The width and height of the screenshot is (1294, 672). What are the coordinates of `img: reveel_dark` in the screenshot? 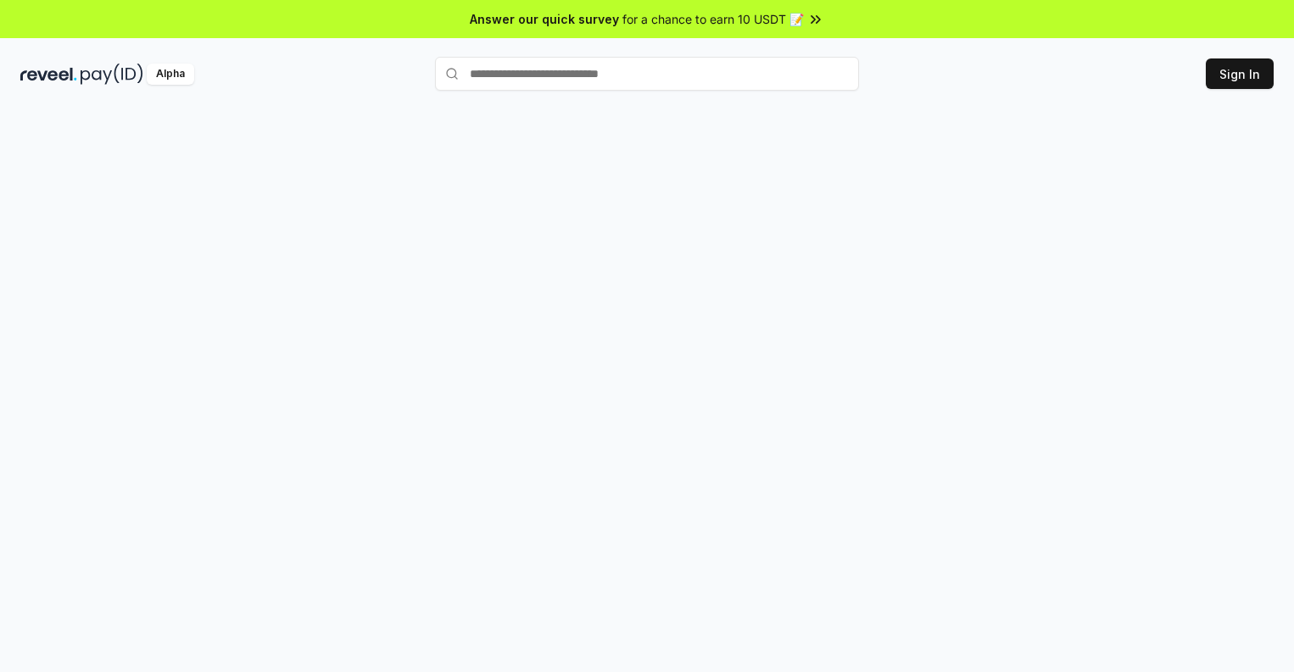 It's located at (48, 74).